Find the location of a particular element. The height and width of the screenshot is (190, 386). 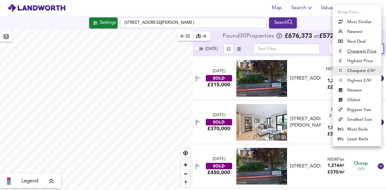

li: Newest is located at coordinates (357, 90).